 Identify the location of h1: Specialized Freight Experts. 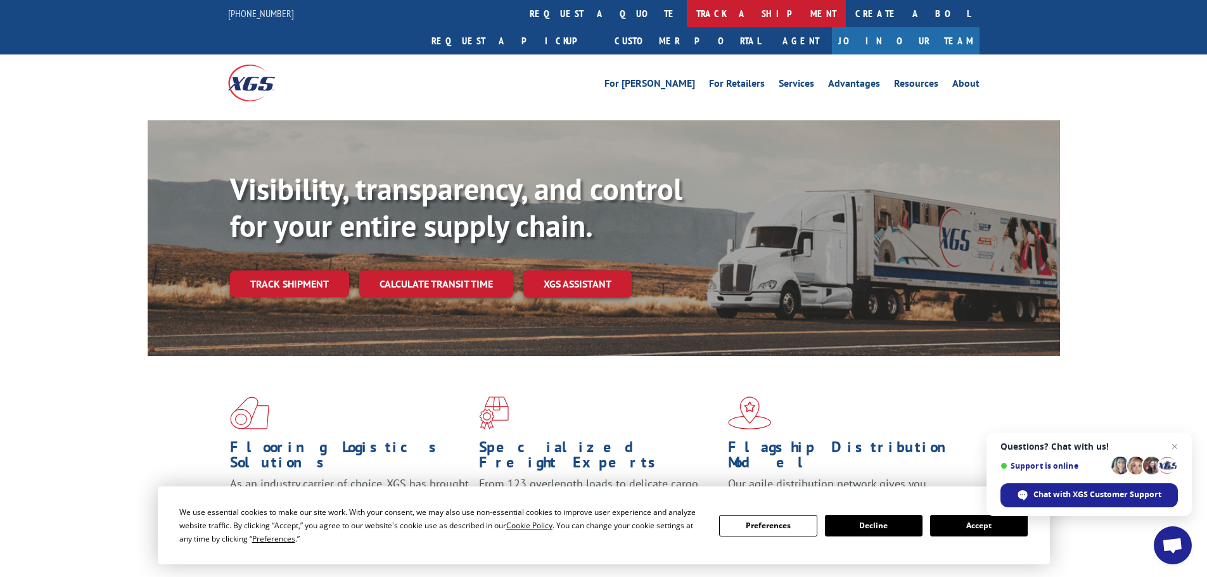
(599, 458).